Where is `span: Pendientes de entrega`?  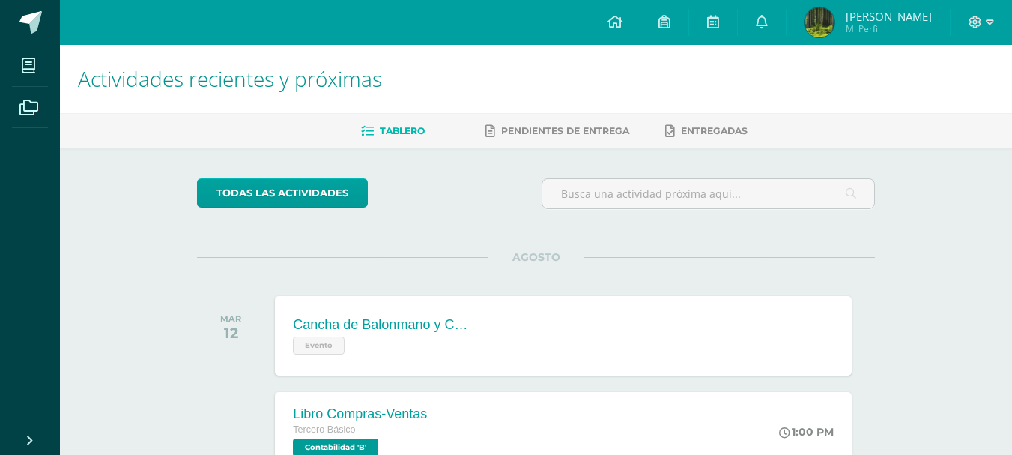
span: Pendientes de entrega is located at coordinates (565, 130).